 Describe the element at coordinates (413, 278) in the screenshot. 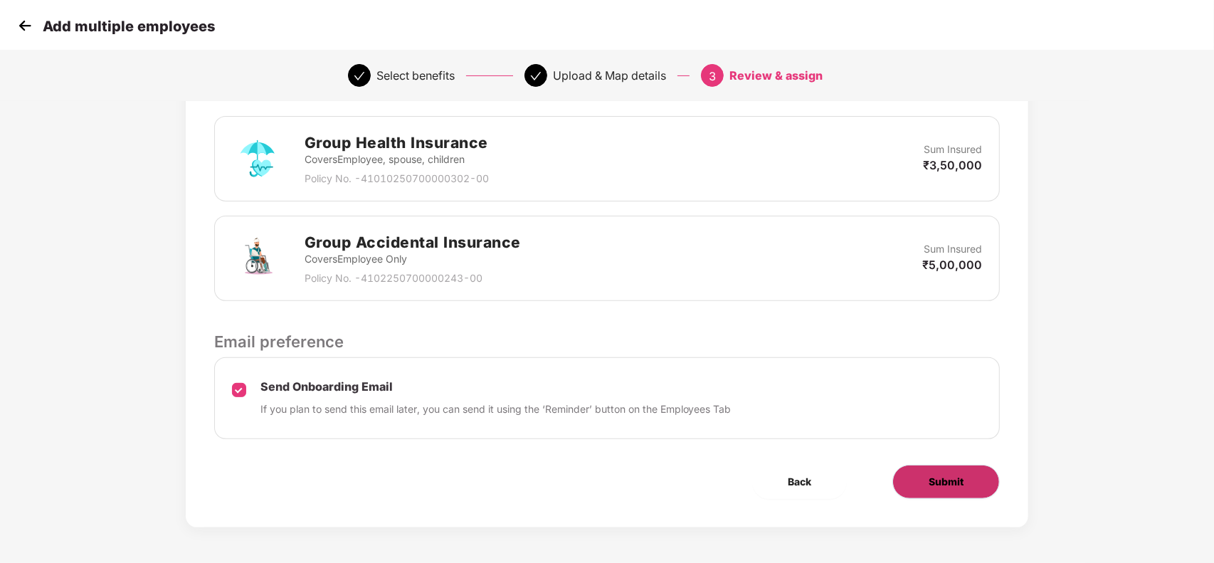

I see `p: Policy No. - 4102250700000243-00` at that location.